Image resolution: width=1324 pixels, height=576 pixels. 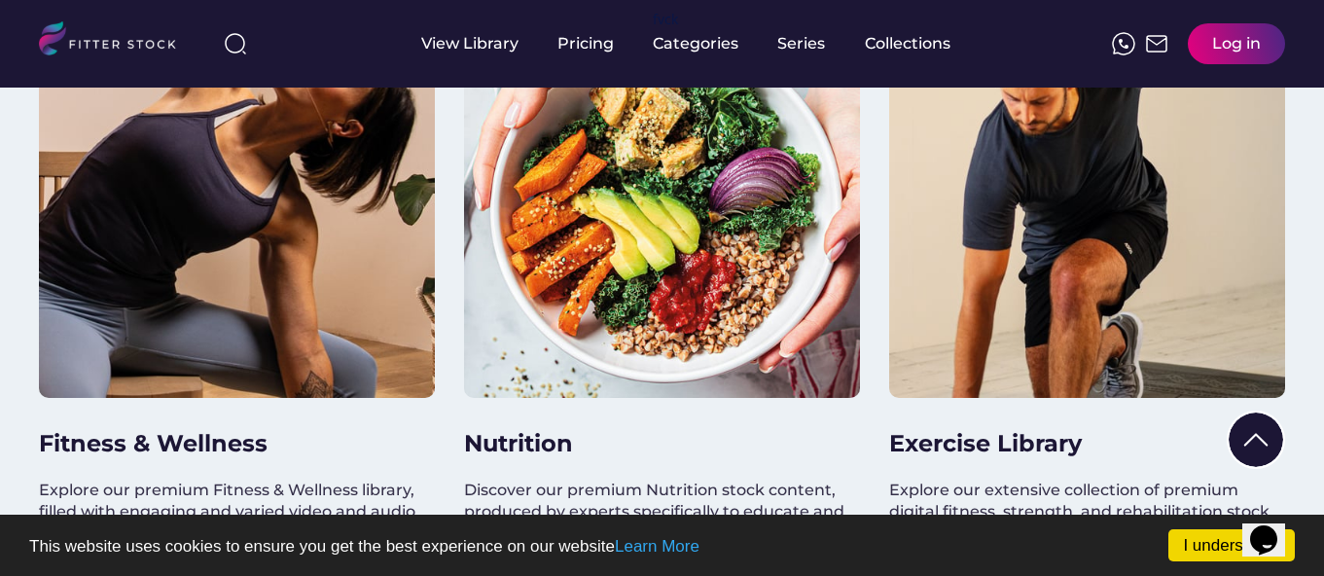 What do you see at coordinates (1255, 440) in the screenshot?
I see `img: Group%201000002322%20%281%29.svg` at bounding box center [1255, 440].